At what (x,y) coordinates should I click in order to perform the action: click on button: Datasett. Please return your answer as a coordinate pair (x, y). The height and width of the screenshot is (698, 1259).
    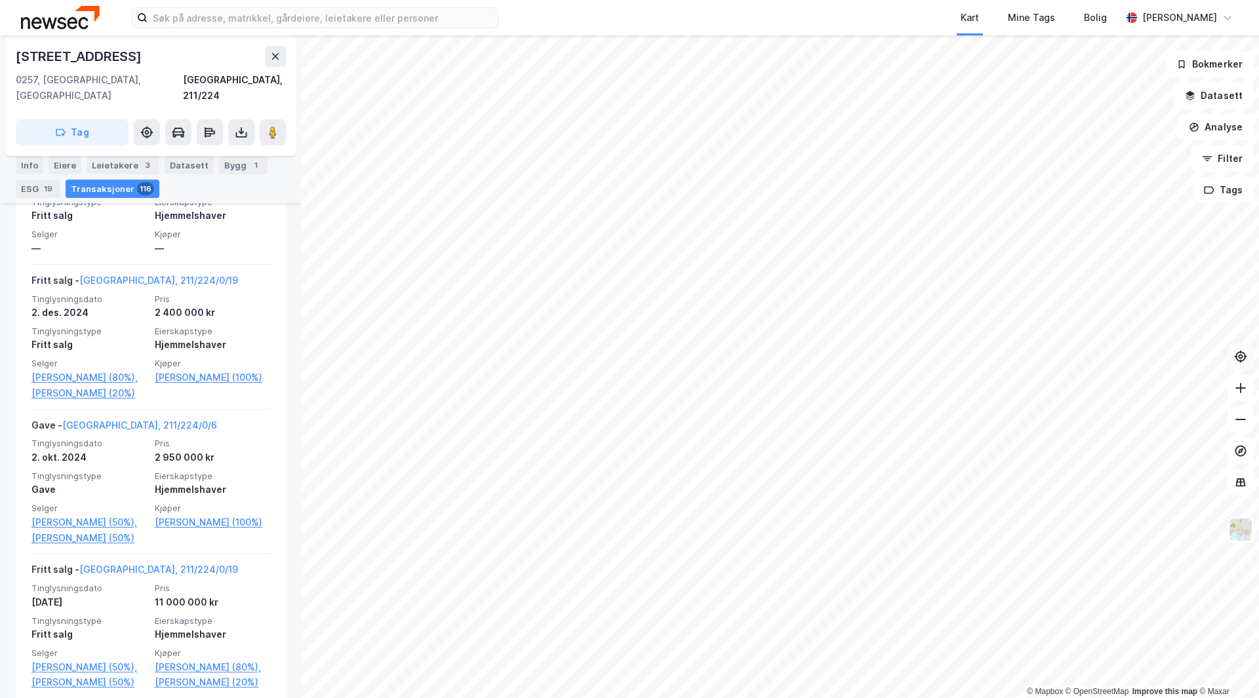
    Looking at the image, I should click on (1214, 96).